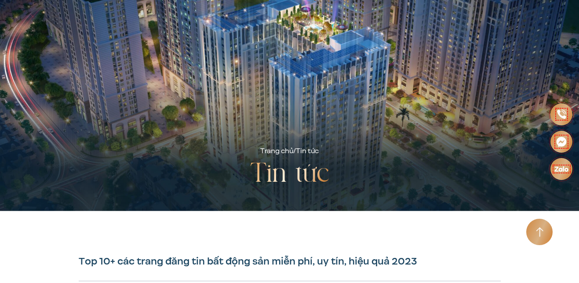 Image resolution: width=579 pixels, height=283 pixels. What do you see at coordinates (290, 174) in the screenshot?
I see `h2: Tin tức` at bounding box center [290, 174].